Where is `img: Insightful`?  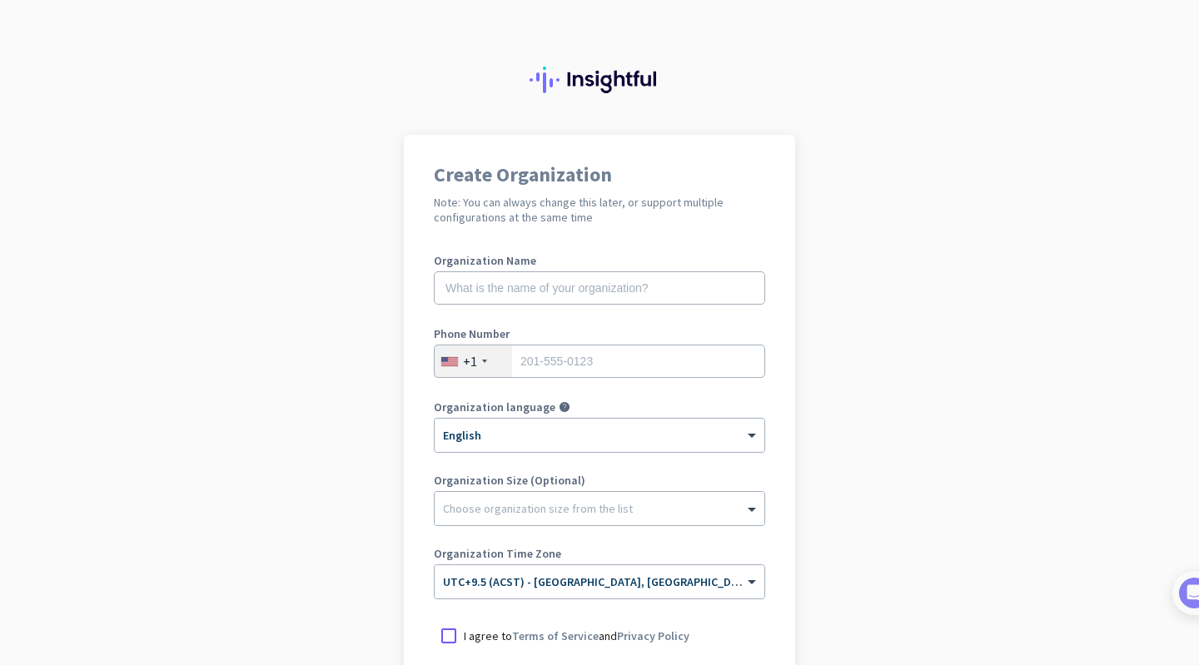
img: Insightful is located at coordinates (600, 80).